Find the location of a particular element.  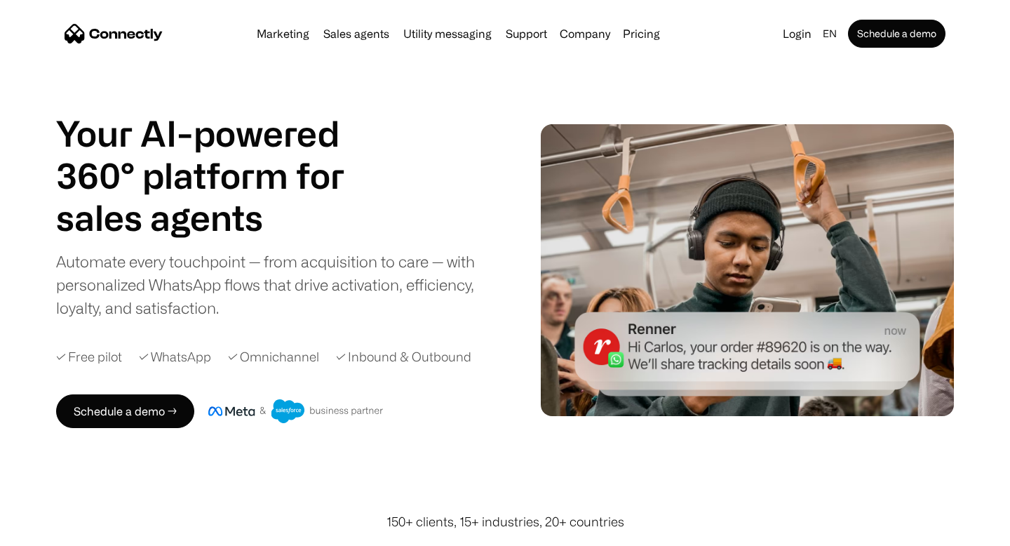

div: 150+ clients, 15+ industries, 20+ countries is located at coordinates (505, 521).